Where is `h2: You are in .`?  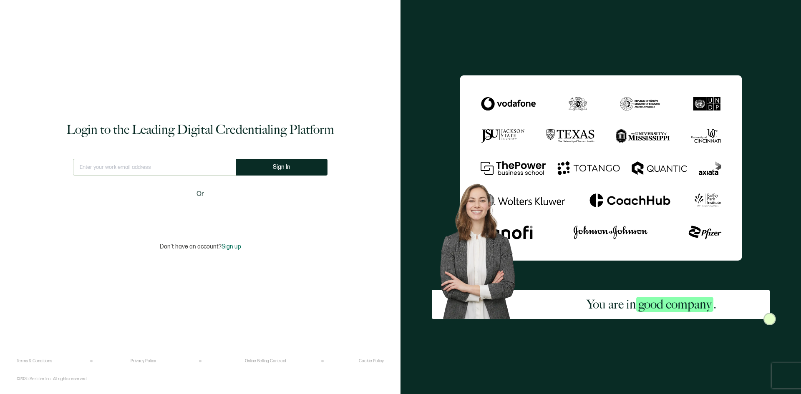
h2: You are in . is located at coordinates (651, 305).